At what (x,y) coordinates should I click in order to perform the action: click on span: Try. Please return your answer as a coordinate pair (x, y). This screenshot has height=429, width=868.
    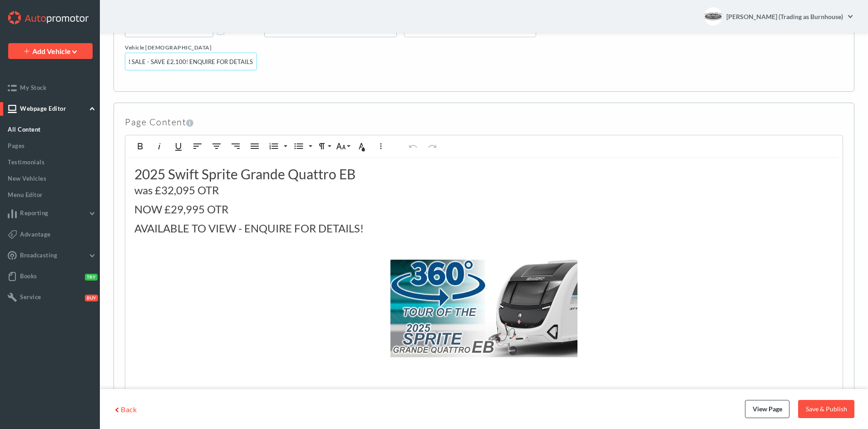
    Looking at the image, I should click on (91, 277).